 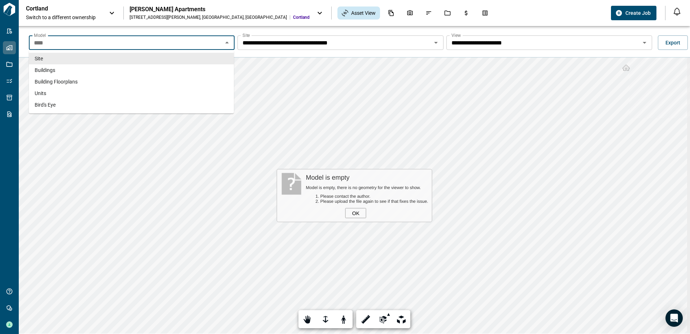 What do you see at coordinates (39, 58) in the screenshot?
I see `span: Site` at bounding box center [39, 58].